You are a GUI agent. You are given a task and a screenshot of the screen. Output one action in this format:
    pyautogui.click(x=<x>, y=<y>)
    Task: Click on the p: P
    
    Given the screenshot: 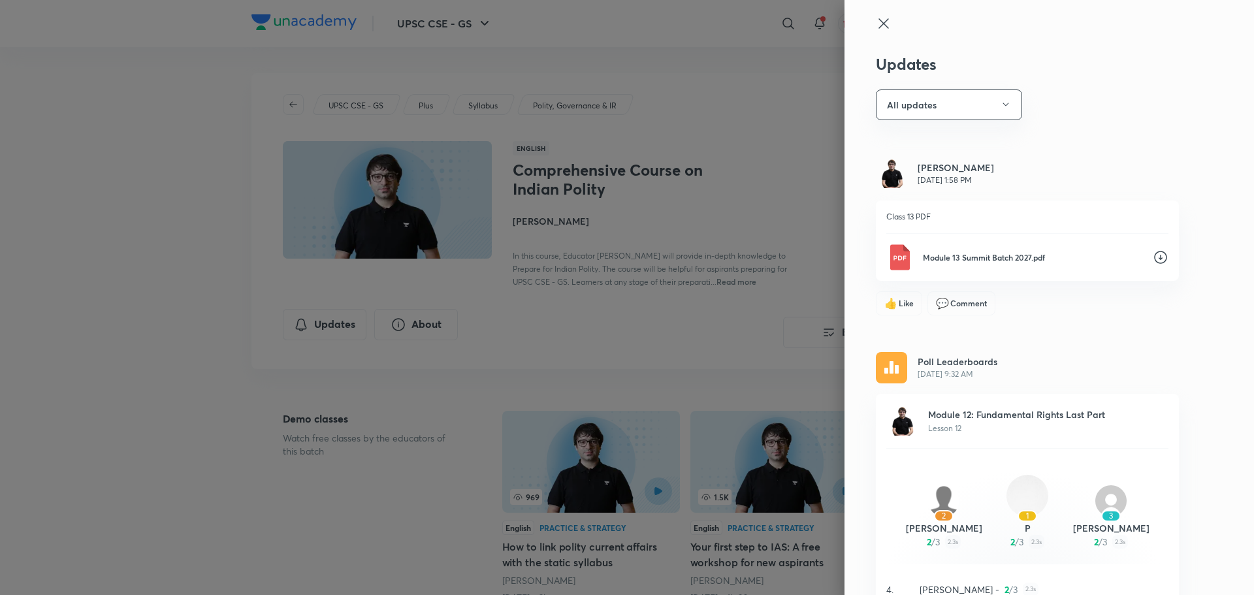 What is the action you would take?
    pyautogui.click(x=1027, y=528)
    